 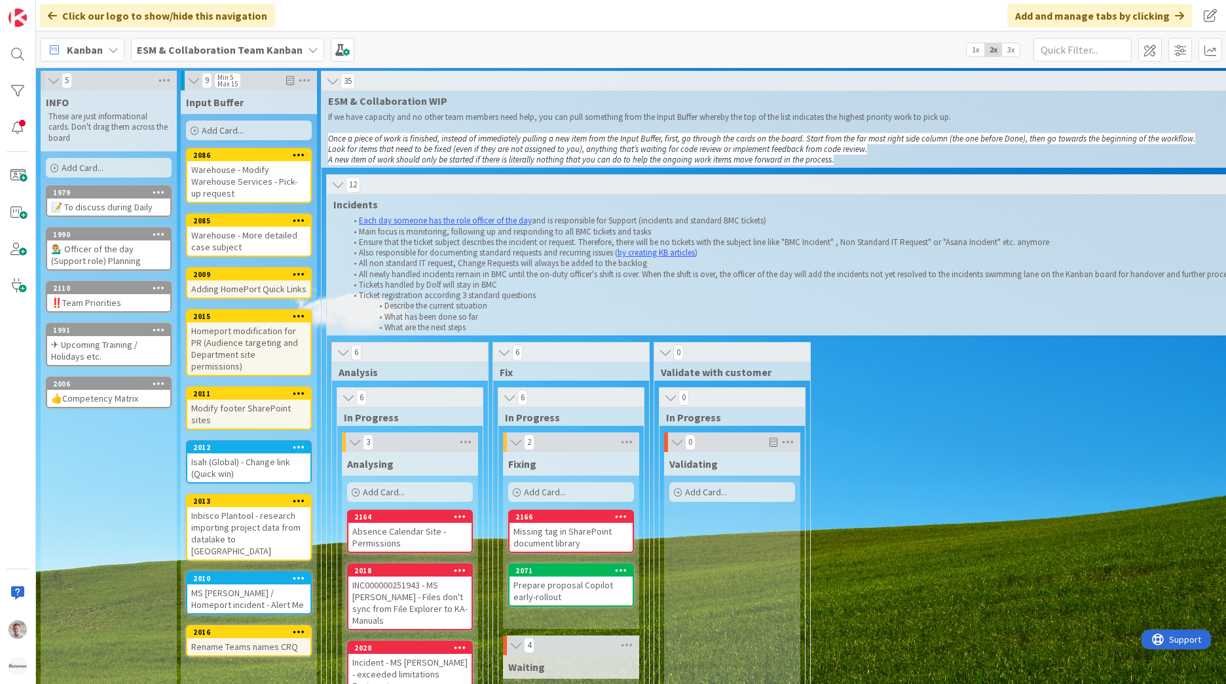 I want to click on div: 2110, so click(x=111, y=288).